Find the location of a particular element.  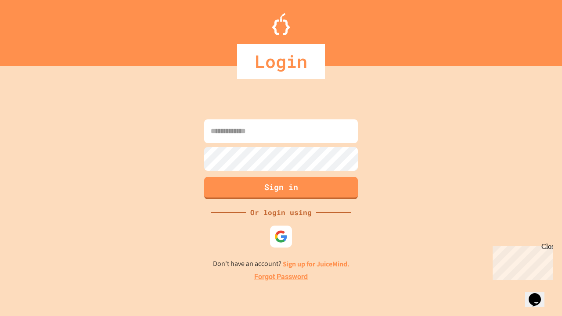

div: Login is located at coordinates (281, 61).